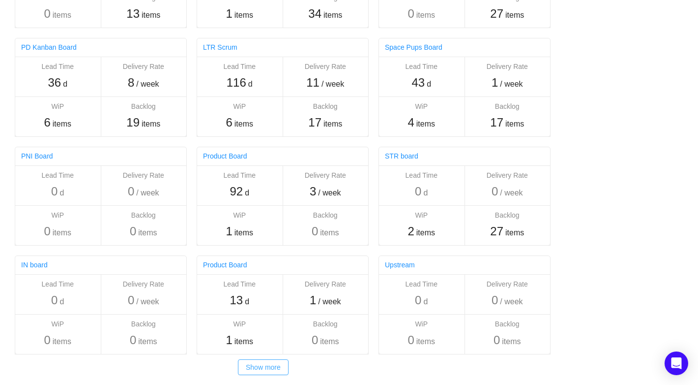  Describe the element at coordinates (37, 156) in the screenshot. I see `a: PNI Board` at that location.